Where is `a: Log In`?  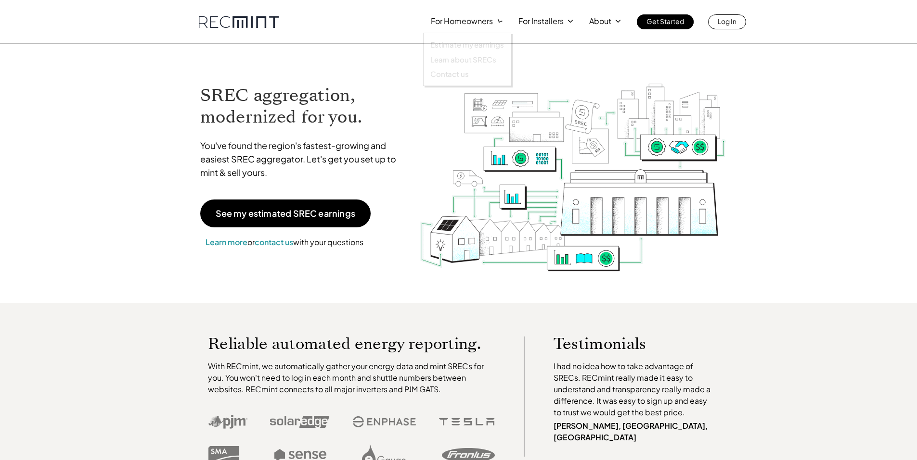
a: Log In is located at coordinates (727, 22).